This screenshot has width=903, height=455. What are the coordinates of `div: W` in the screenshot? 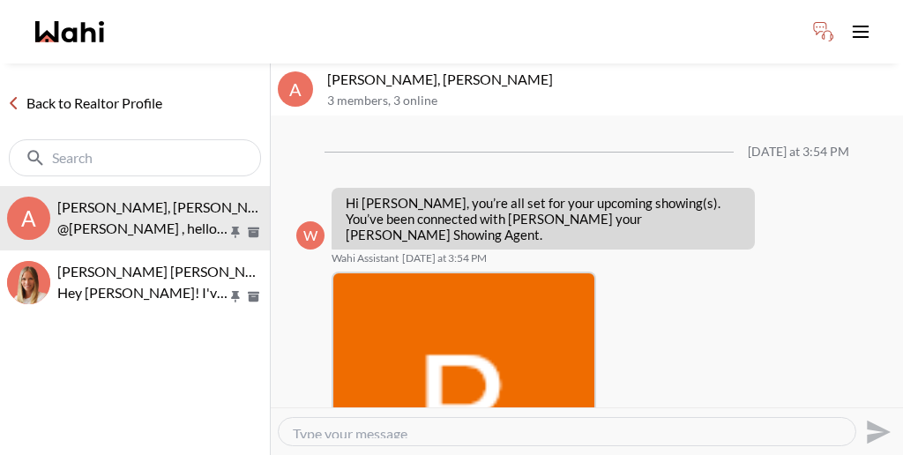 It's located at (310, 235).